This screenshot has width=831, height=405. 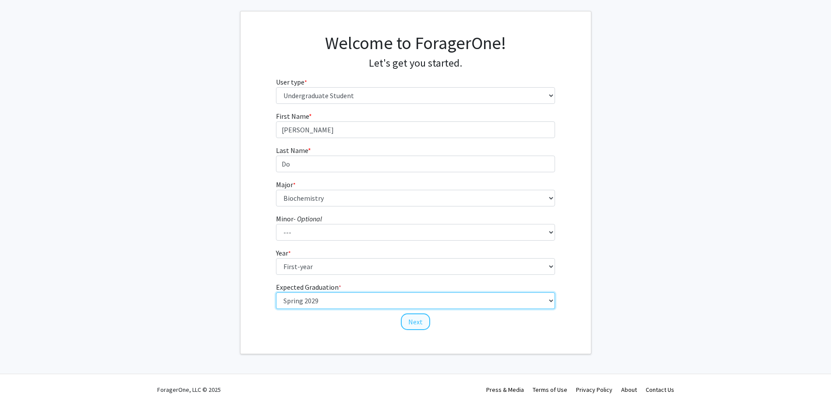 What do you see at coordinates (284, 253) in the screenshot?
I see `label: Year` at bounding box center [284, 253].